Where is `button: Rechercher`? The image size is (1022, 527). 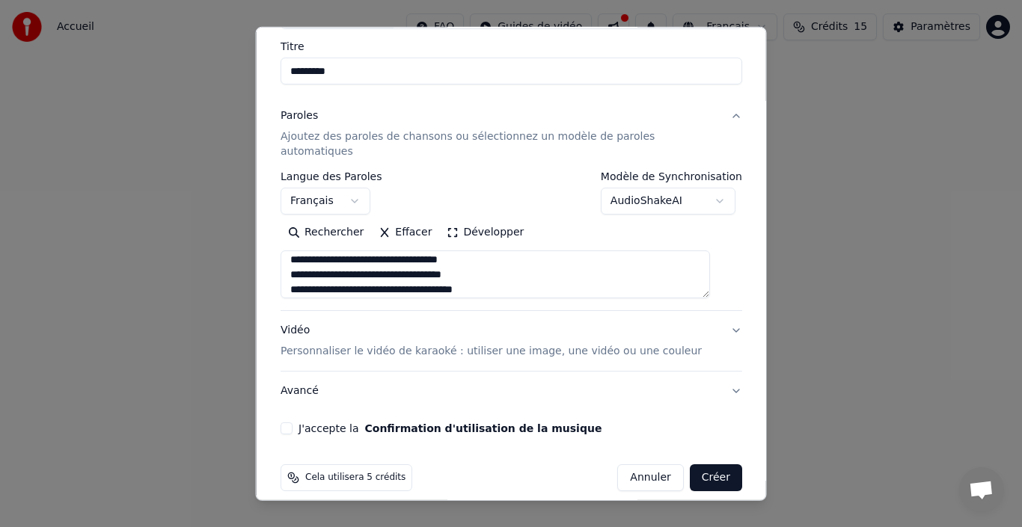 button: Rechercher is located at coordinates (325, 233).